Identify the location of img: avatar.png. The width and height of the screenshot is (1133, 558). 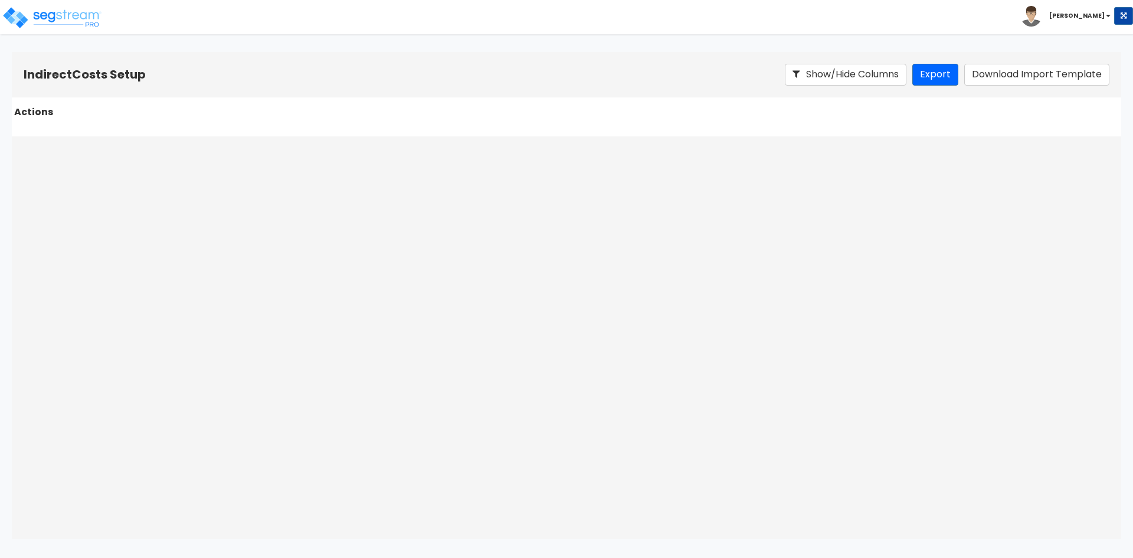
(1031, 16).